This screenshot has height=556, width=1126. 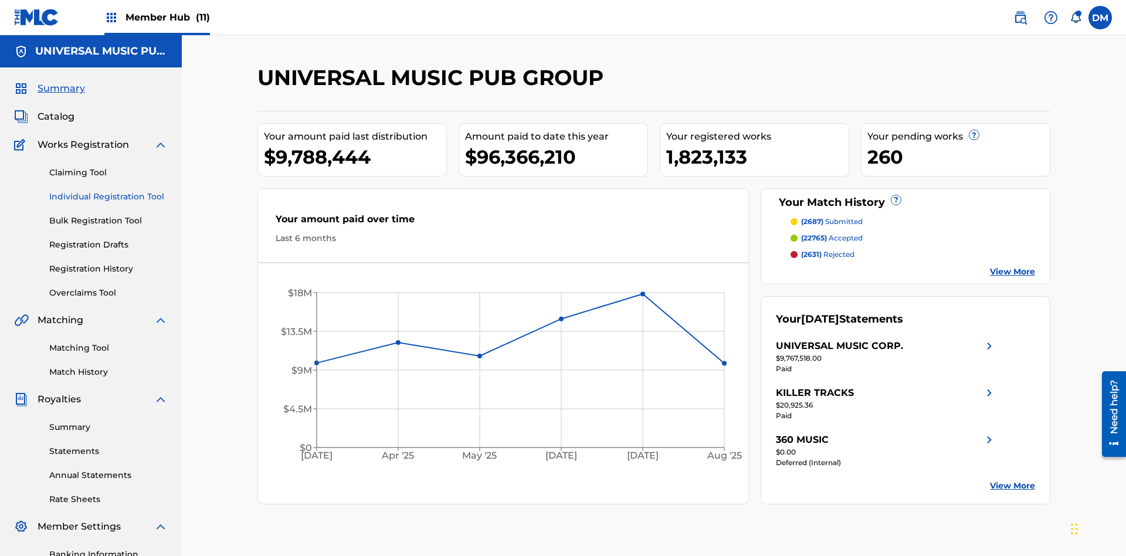 I want to click on img: Member Settings, so click(x=21, y=527).